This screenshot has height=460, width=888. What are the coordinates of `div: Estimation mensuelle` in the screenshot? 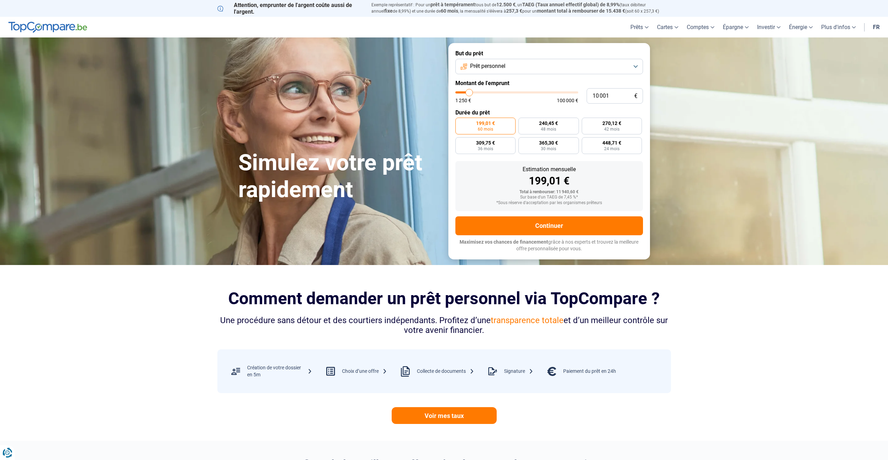 It's located at (549, 169).